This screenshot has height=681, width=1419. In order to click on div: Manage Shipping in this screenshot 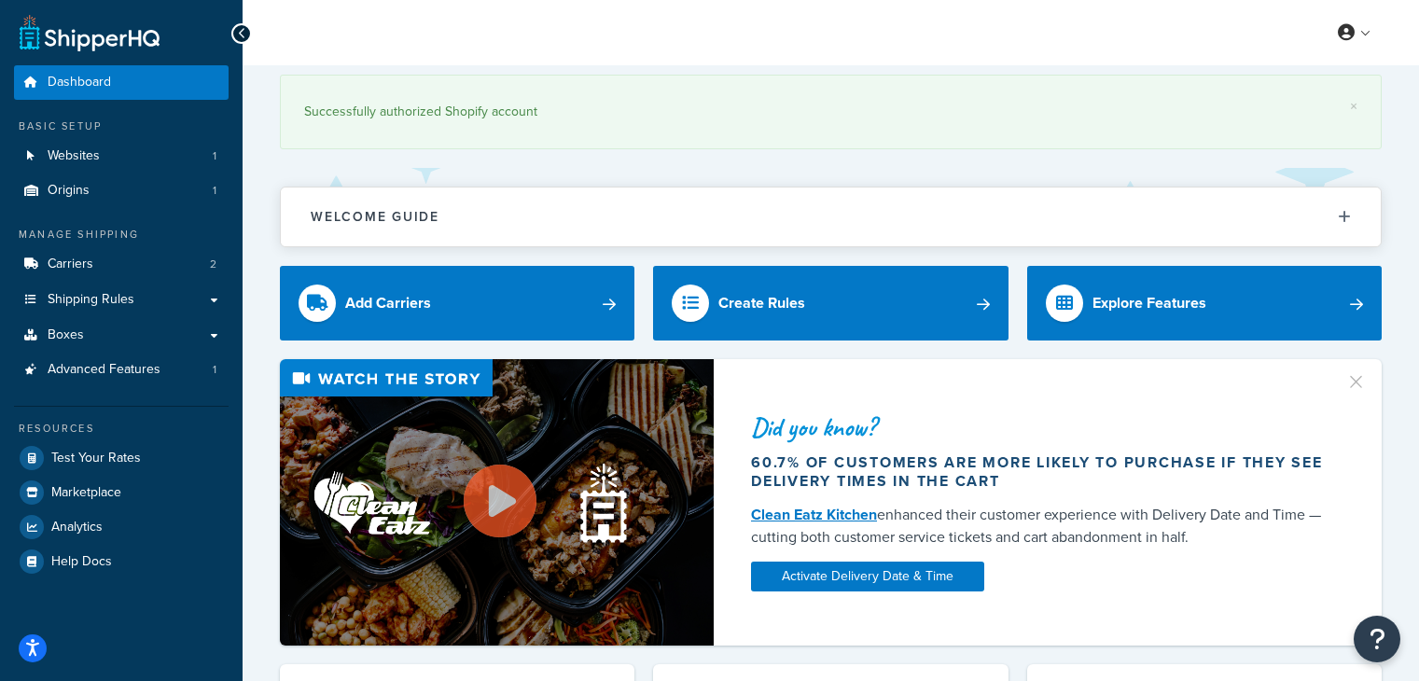, I will do `click(121, 234)`.